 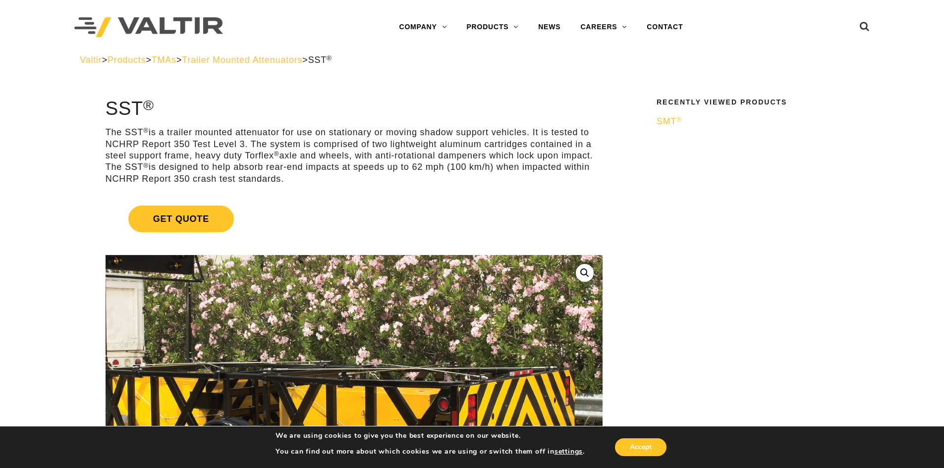 I want to click on a: PRODUCTS, so click(x=492, y=27).